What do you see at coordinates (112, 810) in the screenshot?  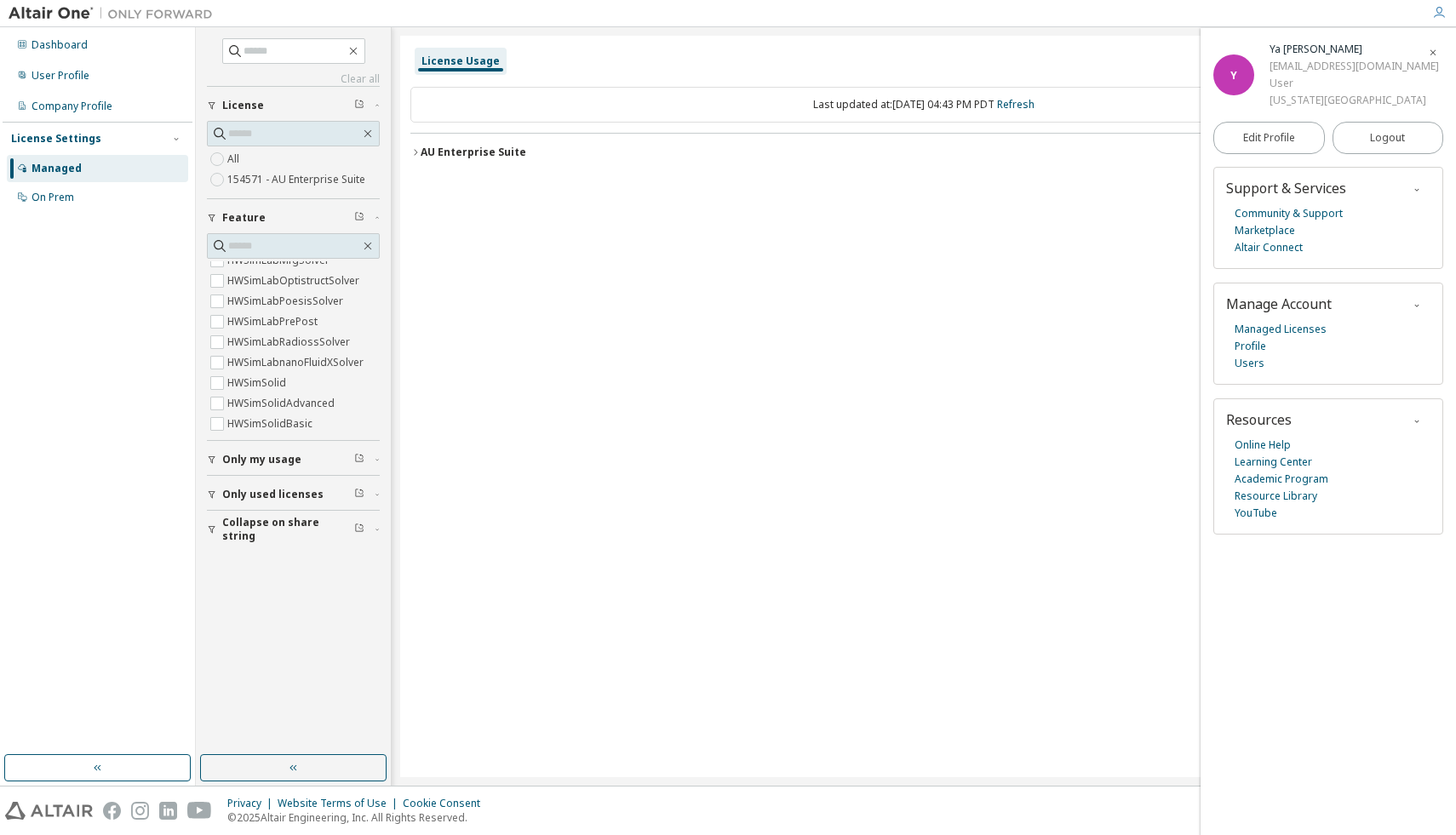 I see `img: facebook.svg` at bounding box center [112, 810].